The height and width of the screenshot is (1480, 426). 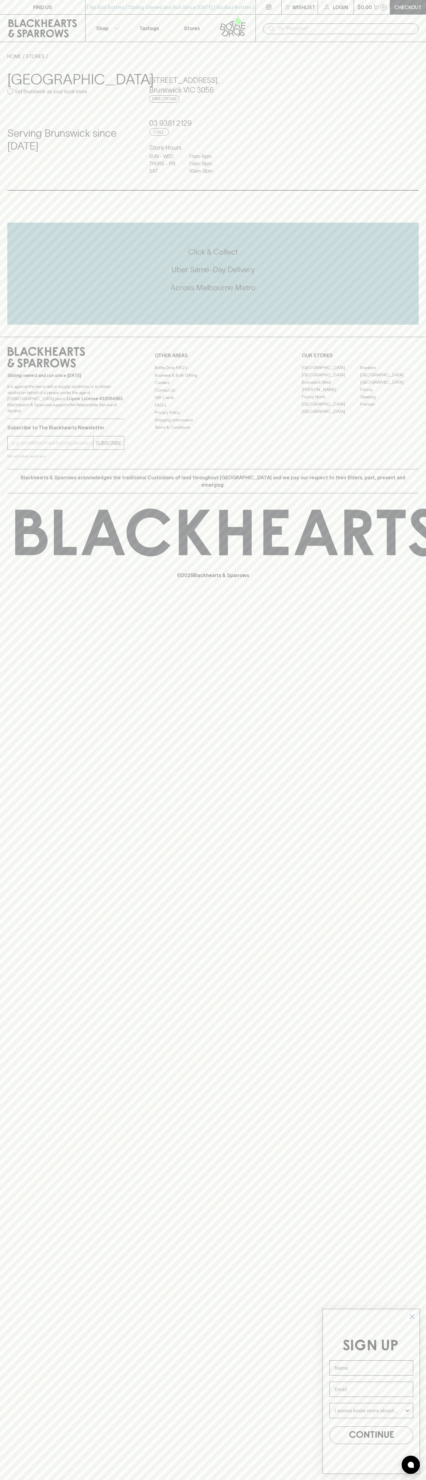 I want to click on button: Shop, so click(x=107, y=28).